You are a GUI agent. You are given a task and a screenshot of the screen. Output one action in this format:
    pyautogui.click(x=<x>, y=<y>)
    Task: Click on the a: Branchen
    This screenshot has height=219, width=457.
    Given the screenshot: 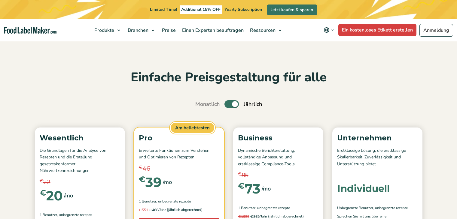 What is the action you would take?
    pyautogui.click(x=141, y=30)
    